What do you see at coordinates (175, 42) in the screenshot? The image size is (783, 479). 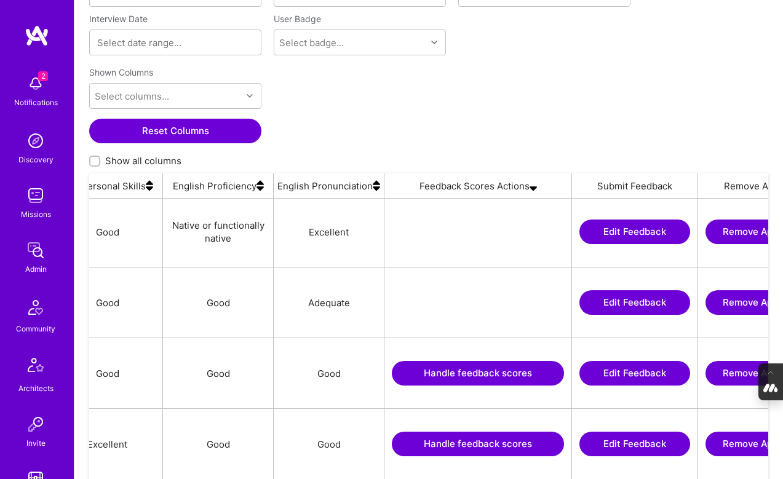 I see `input: Select date range...` at bounding box center [175, 42].